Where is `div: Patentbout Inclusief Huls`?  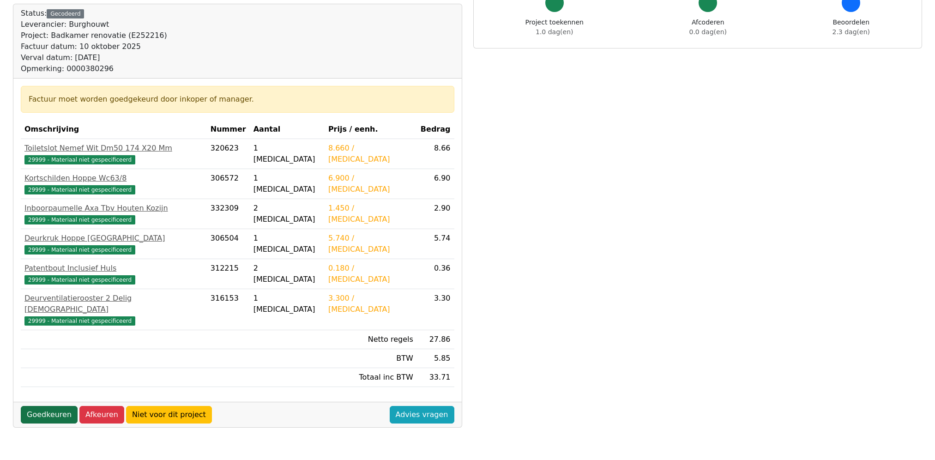
div: Patentbout Inclusief Huls is located at coordinates (114, 268).